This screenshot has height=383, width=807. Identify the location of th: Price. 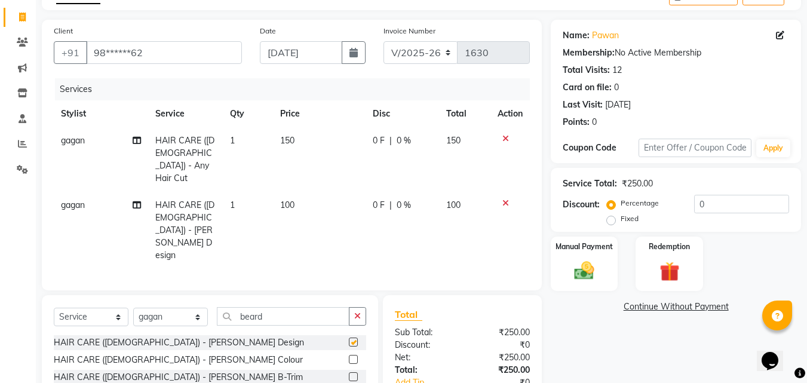
(319, 113).